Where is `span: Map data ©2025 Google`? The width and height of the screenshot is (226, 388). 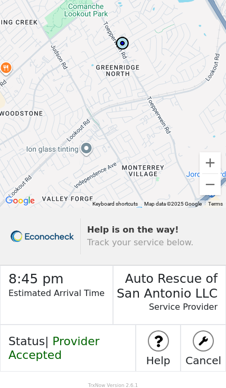
span: Map data ©2025 Google is located at coordinates (173, 204).